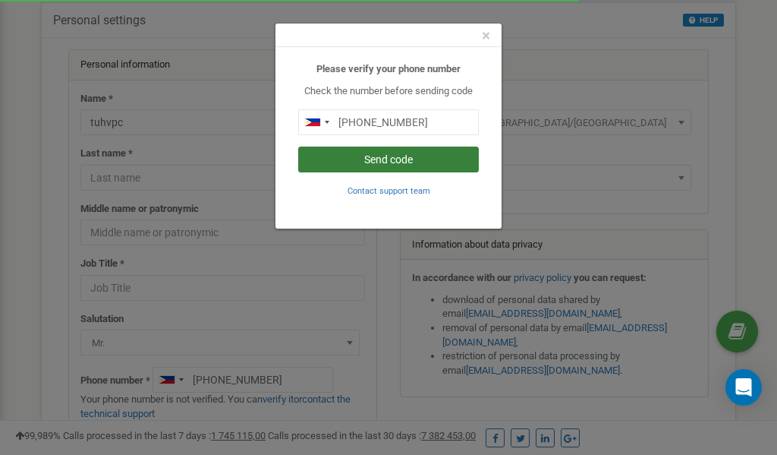 The height and width of the screenshot is (455, 777). What do you see at coordinates (389, 190) in the screenshot?
I see `a: Contact support team` at bounding box center [389, 190].